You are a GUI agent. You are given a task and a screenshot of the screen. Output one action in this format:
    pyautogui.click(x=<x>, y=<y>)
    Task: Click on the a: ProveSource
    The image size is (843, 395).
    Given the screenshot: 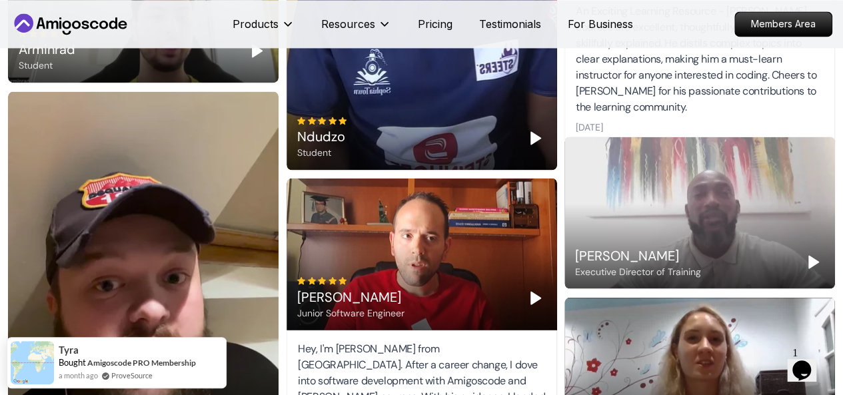 What is the action you would take?
    pyautogui.click(x=132, y=375)
    